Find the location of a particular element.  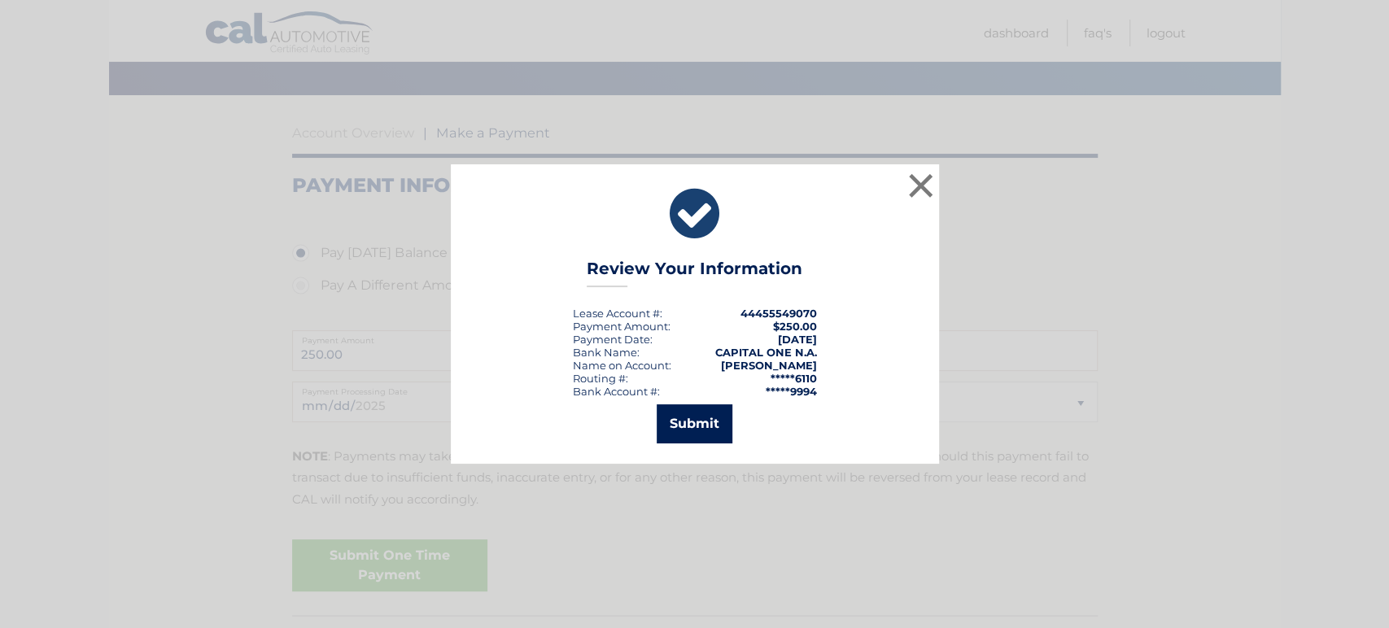

button: Submit is located at coordinates (694, 424).